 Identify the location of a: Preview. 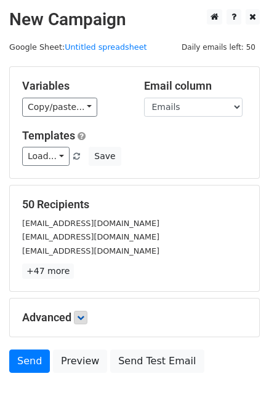
(80, 361).